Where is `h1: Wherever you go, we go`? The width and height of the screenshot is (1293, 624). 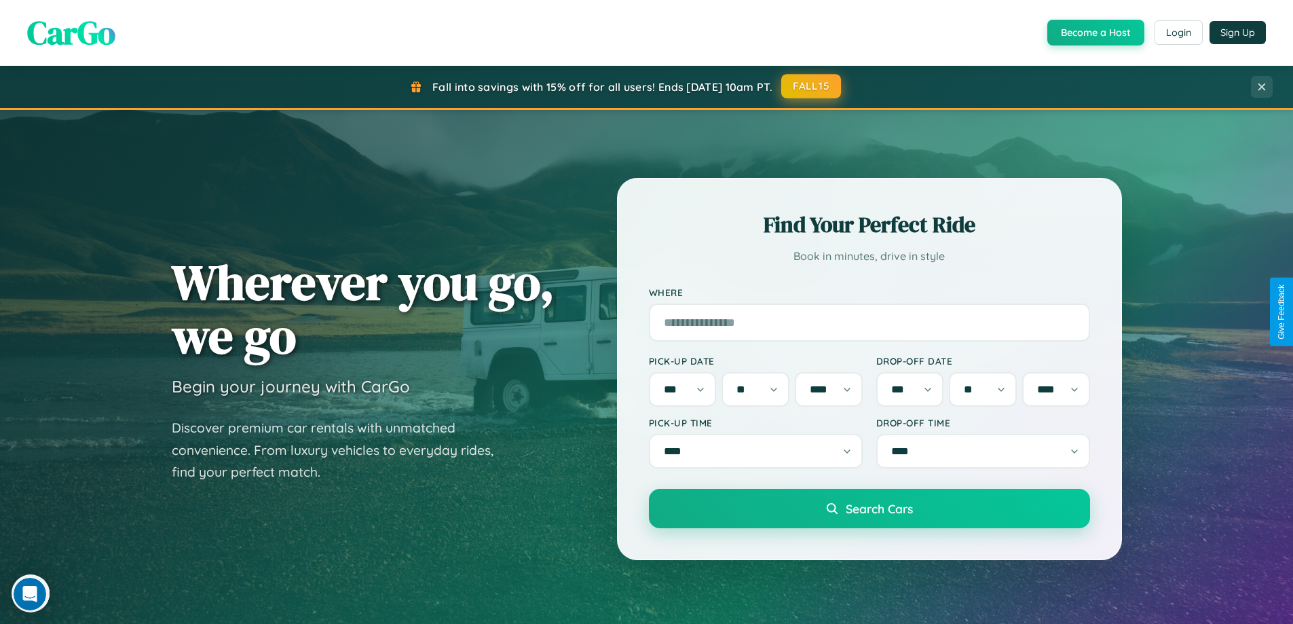
h1: Wherever you go, we go is located at coordinates (363, 309).